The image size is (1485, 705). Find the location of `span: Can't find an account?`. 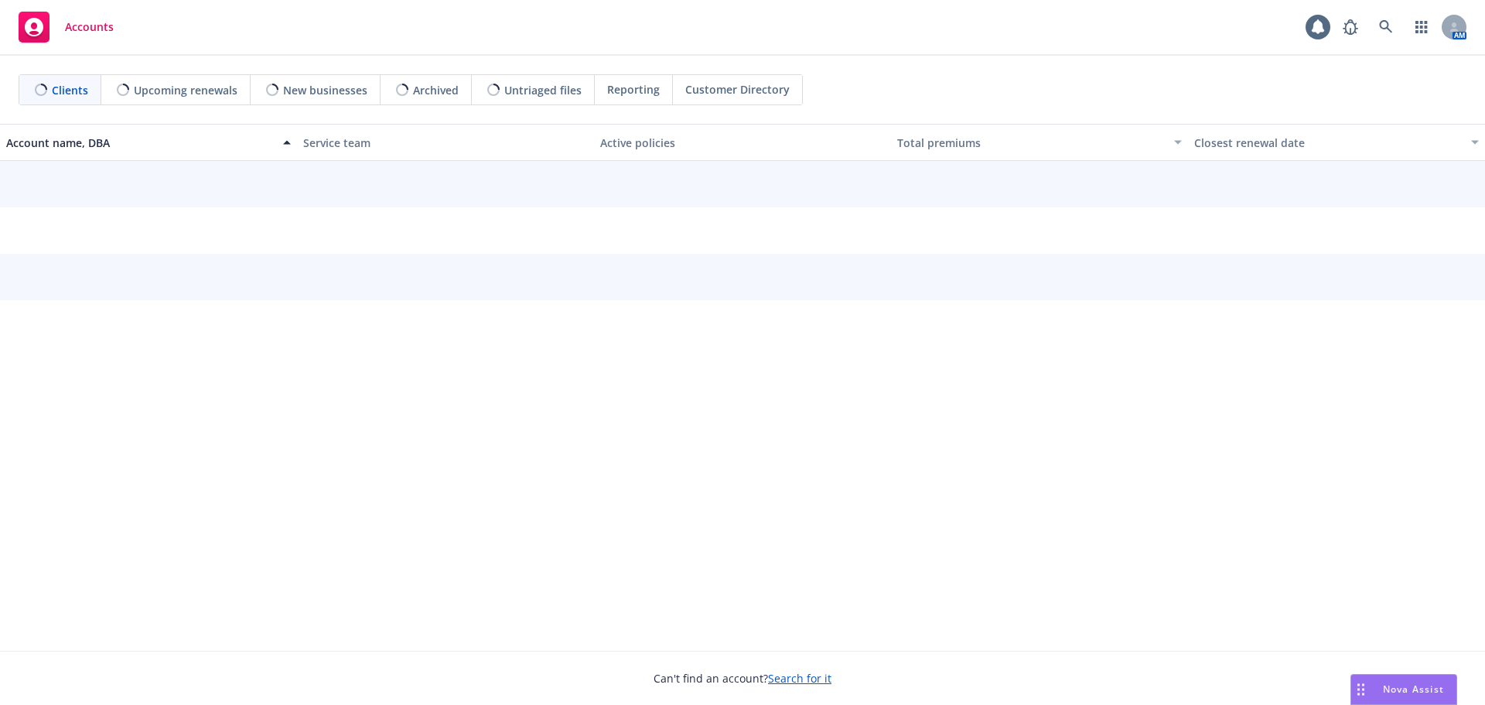

span: Can't find an account? is located at coordinates (743, 678).